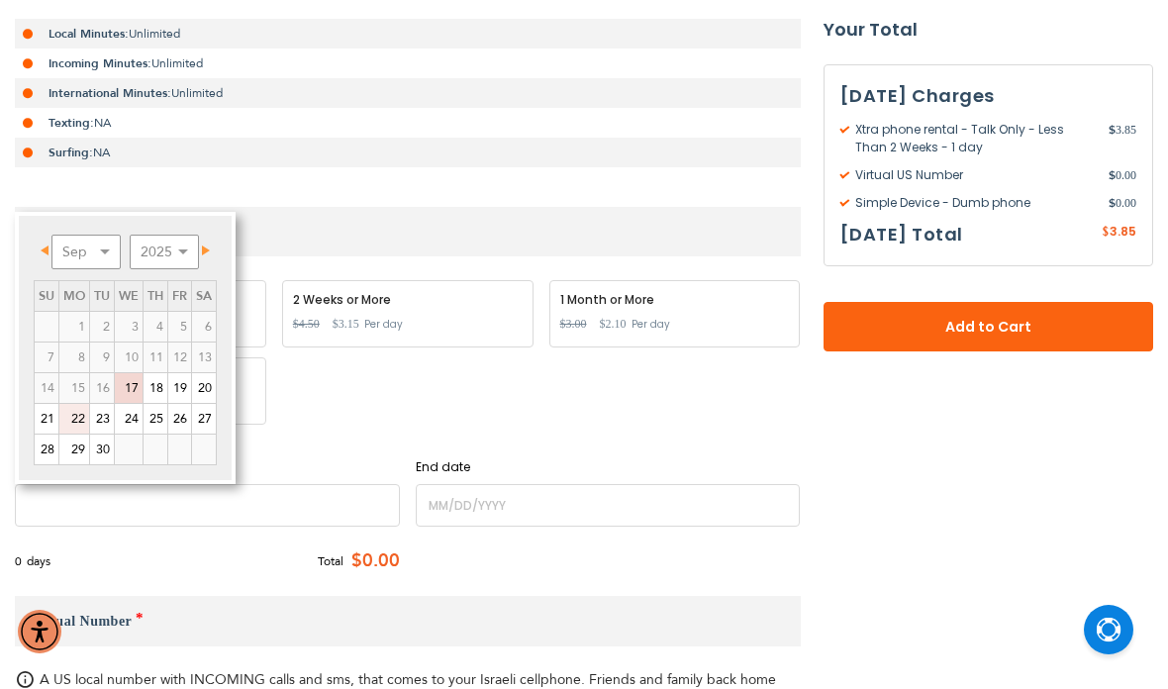 Image resolution: width=1168 pixels, height=689 pixels. What do you see at coordinates (179, 357) in the screenshot?
I see `span: 12` at bounding box center [179, 357].